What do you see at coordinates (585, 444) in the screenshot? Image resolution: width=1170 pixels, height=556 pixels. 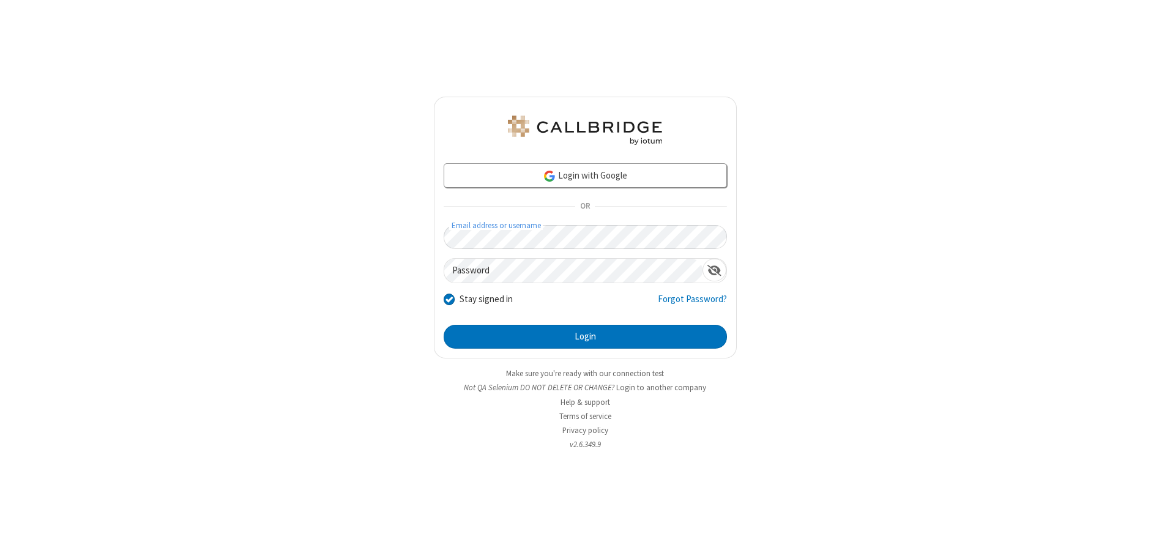 I see `li: v2.6.349.9` at bounding box center [585, 444].